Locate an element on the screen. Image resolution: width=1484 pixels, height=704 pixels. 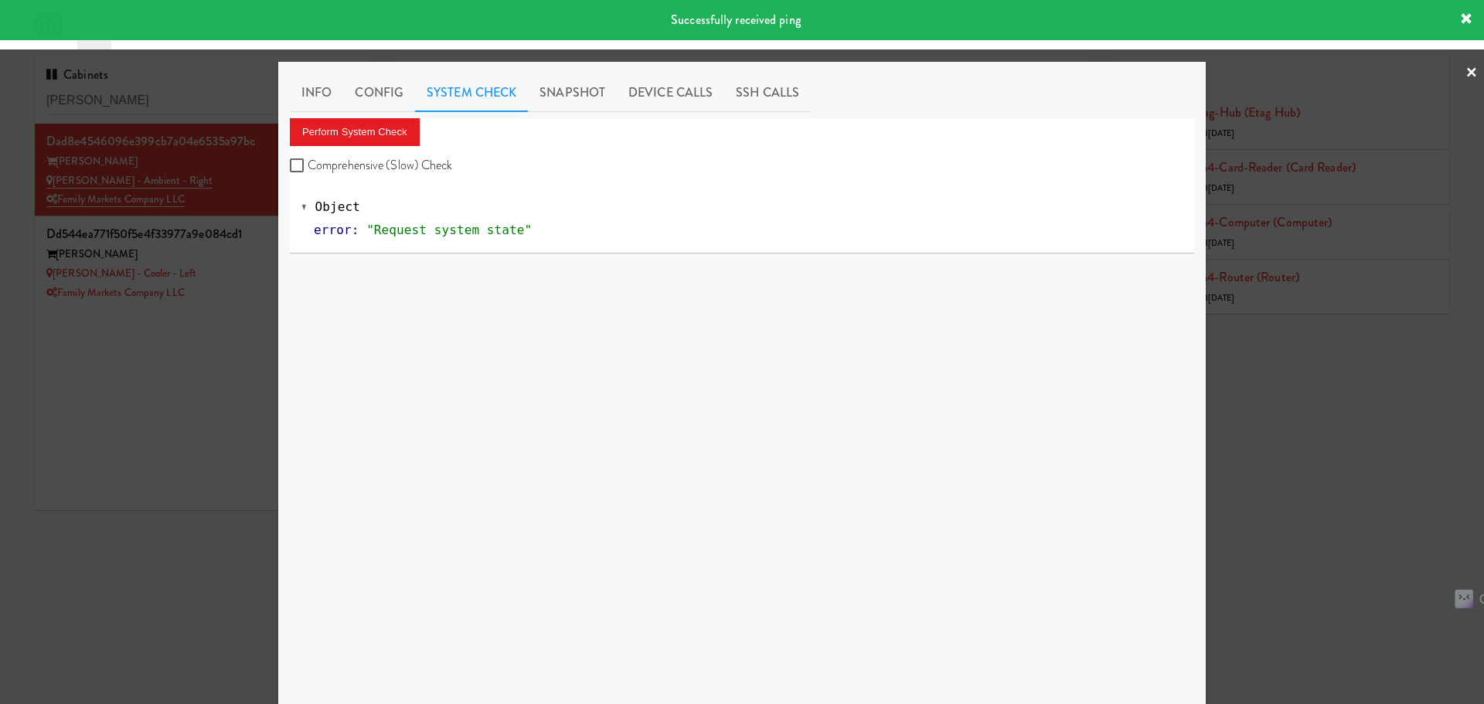
span: error is located at coordinates (332, 230).